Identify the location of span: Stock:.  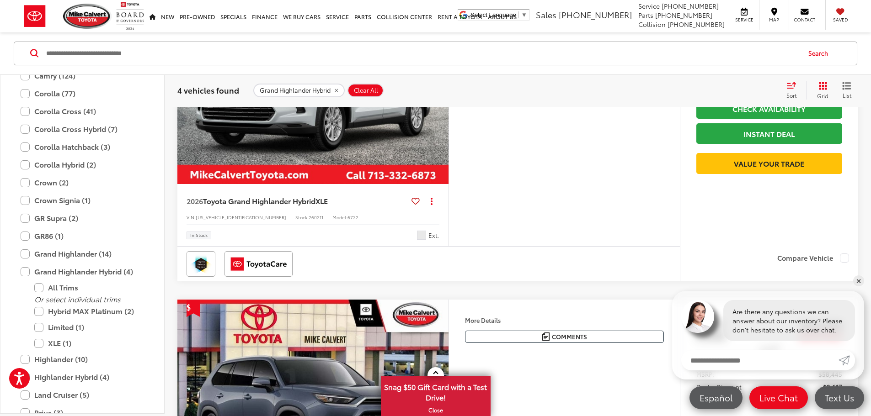
(302, 217).